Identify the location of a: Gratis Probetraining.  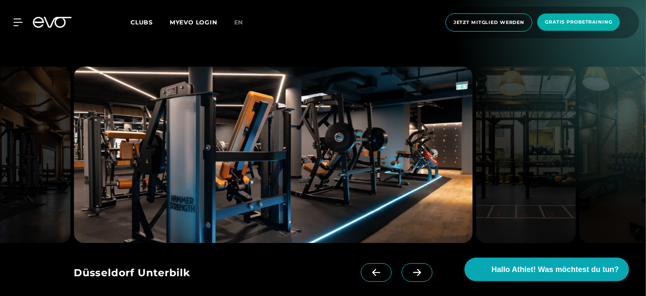
(579, 22).